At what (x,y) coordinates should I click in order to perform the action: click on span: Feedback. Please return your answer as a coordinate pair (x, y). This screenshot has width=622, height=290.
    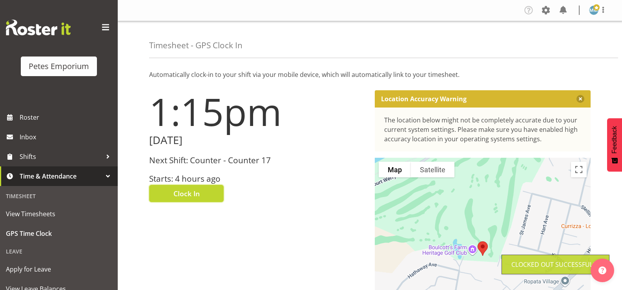
    Looking at the image, I should click on (614, 140).